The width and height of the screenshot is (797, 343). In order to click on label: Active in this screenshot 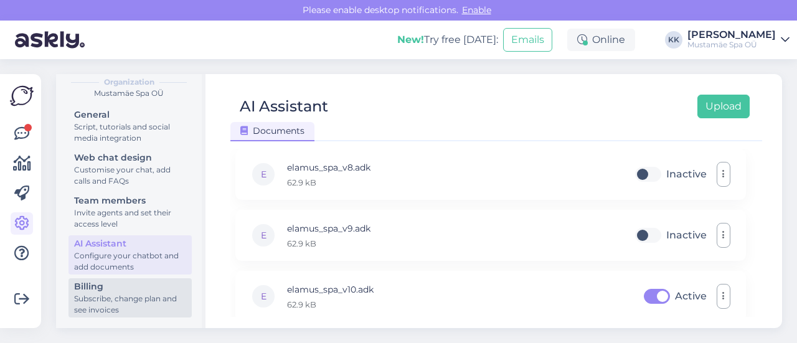, I will do `click(691, 296)`.